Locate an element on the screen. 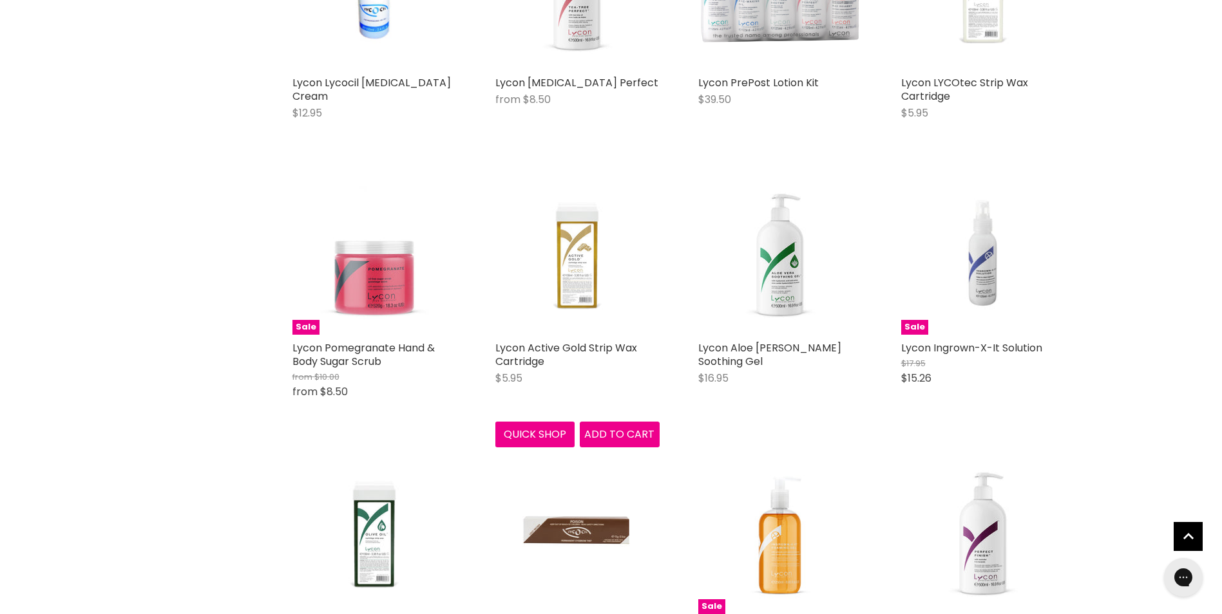  a: Lycon Pomegranate Hand & Body Sugar Scrub is located at coordinates (363, 355).